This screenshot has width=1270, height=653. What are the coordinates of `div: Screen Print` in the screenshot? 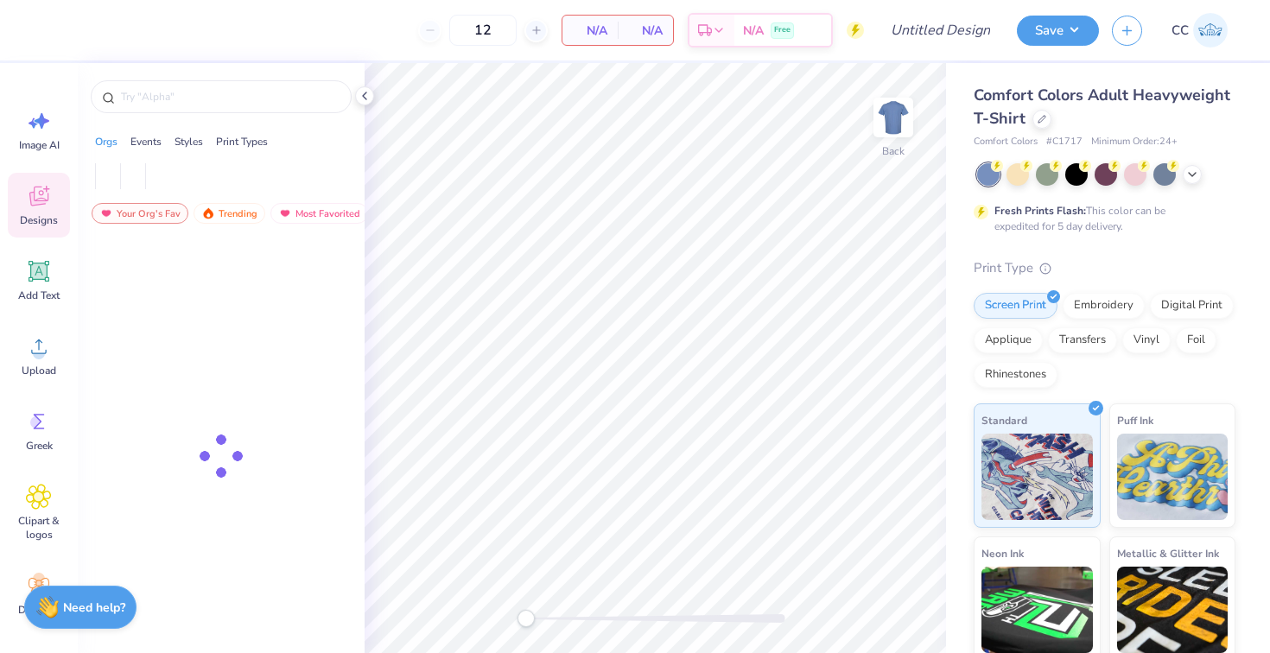 It's located at (1015, 306).